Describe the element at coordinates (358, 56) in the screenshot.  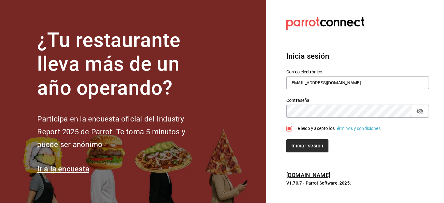
I see `h3: Inicia sesión` at that location.